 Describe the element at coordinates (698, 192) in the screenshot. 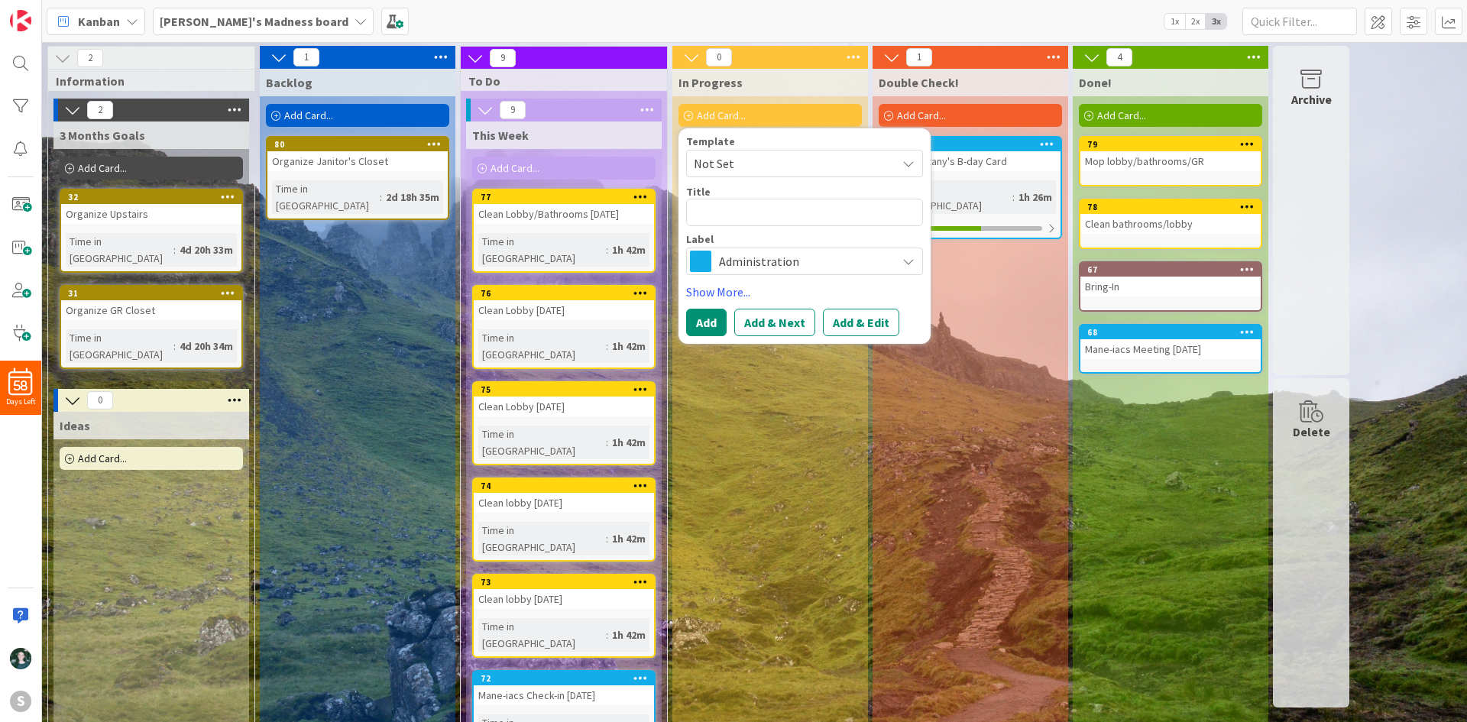

I see `label: Title` at that location.